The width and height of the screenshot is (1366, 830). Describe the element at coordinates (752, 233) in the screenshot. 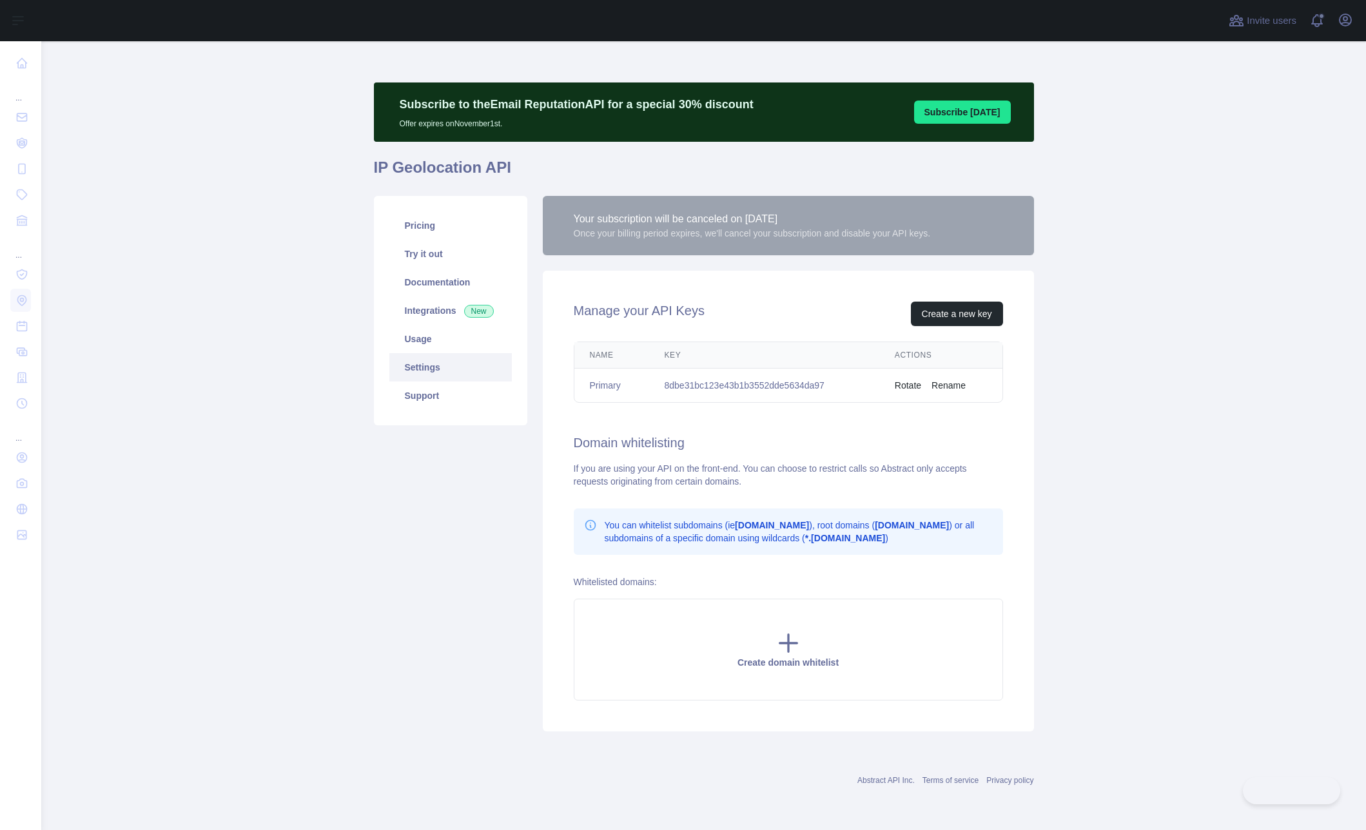

I see `div: Once your billing period expires, we'll cancel your subscription and disable your API keys.` at that location.